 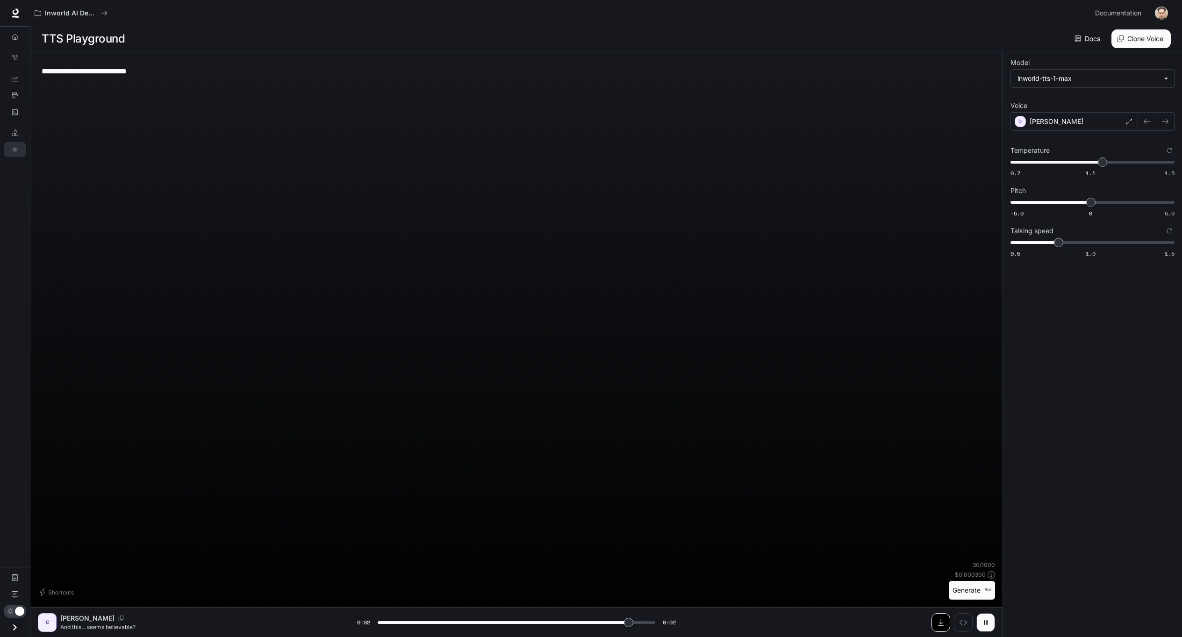 What do you see at coordinates (1162, 13) in the screenshot?
I see `button: User avatar` at bounding box center [1162, 13].